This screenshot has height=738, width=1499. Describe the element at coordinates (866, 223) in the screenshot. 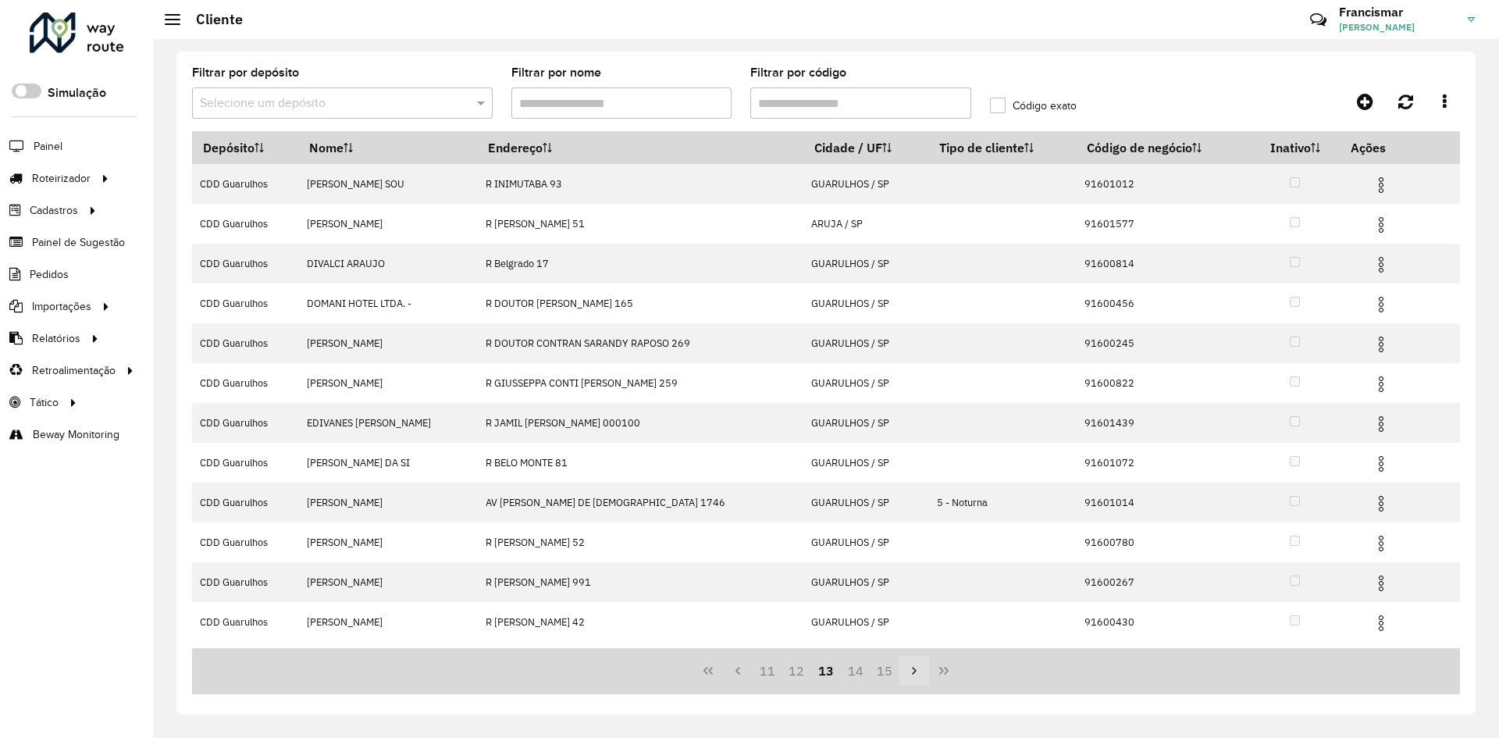

I see `td: ARUJA / SP` at that location.